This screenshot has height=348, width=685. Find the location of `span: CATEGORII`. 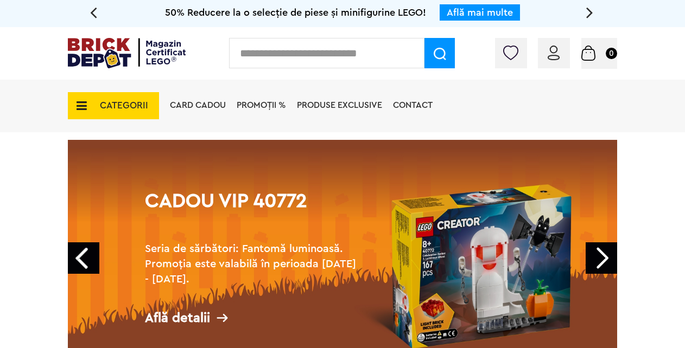

span: CATEGORII is located at coordinates (124, 105).